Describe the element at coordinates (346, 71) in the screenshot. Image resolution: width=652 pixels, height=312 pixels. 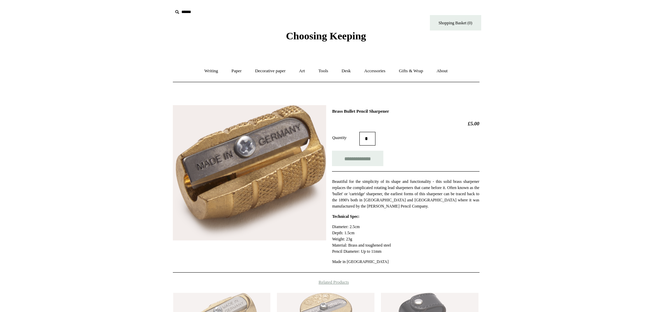
I see `a: Desk` at that location.